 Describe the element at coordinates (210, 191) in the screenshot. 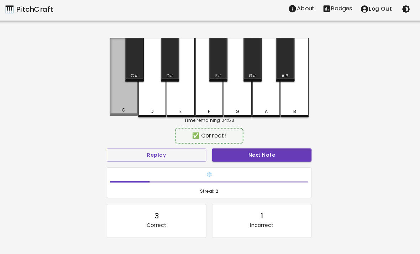

I see `span: Streak: 2` at that location.